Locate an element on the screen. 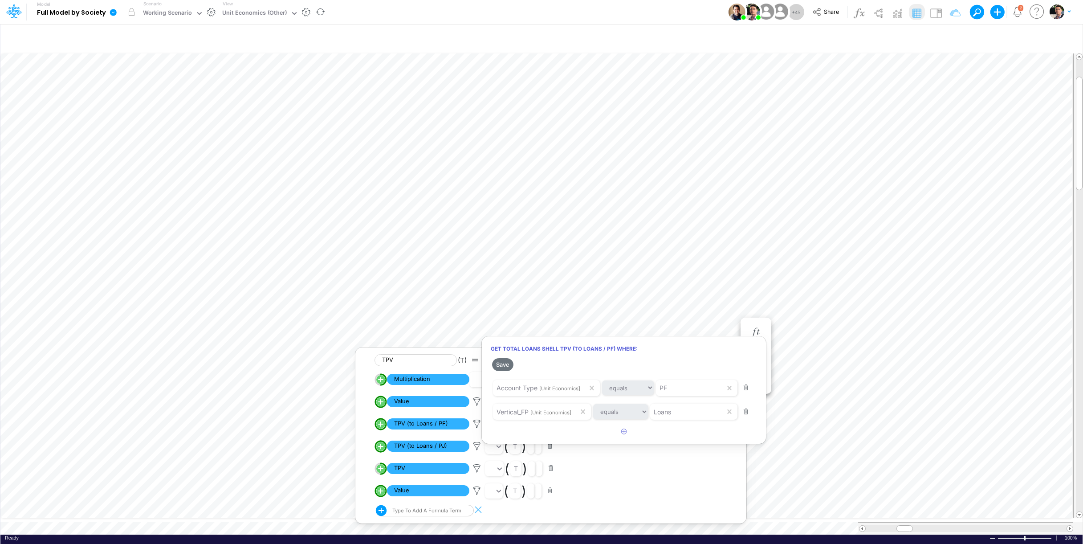 Image resolution: width=1083 pixels, height=544 pixels. button: Save is located at coordinates (503, 364).